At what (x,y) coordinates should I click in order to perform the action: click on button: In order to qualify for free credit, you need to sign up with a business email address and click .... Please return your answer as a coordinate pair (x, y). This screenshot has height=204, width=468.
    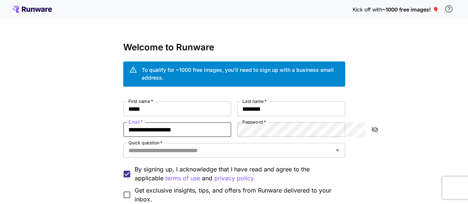
    Looking at the image, I should click on (449, 9).